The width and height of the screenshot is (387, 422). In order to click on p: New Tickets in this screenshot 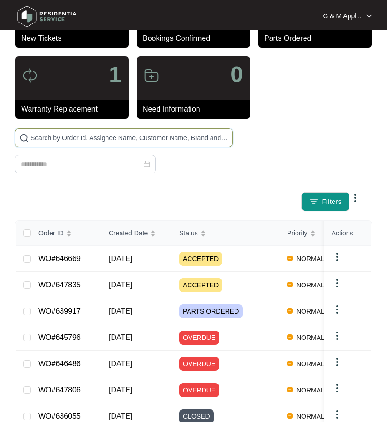, I will do `click(75, 38)`.